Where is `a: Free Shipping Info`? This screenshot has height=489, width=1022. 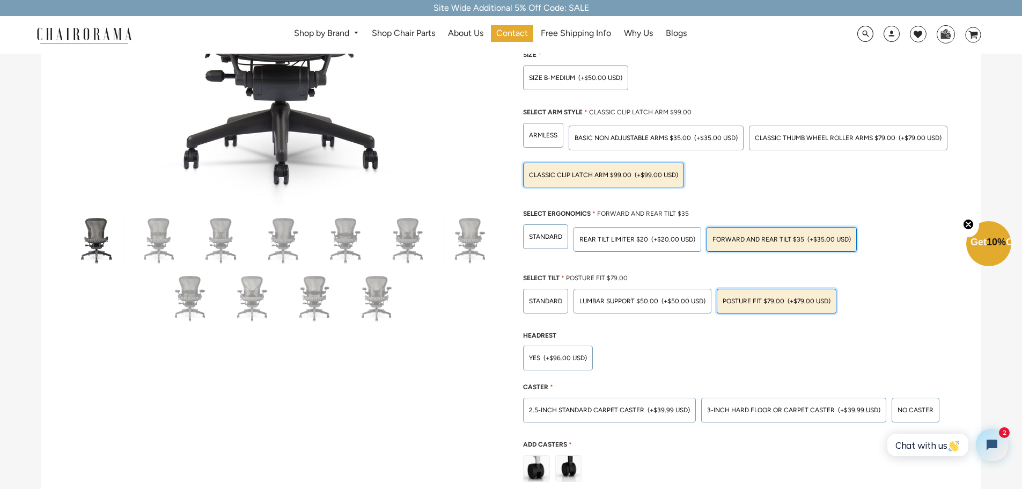
a: Free Shipping Info is located at coordinates (575, 33).